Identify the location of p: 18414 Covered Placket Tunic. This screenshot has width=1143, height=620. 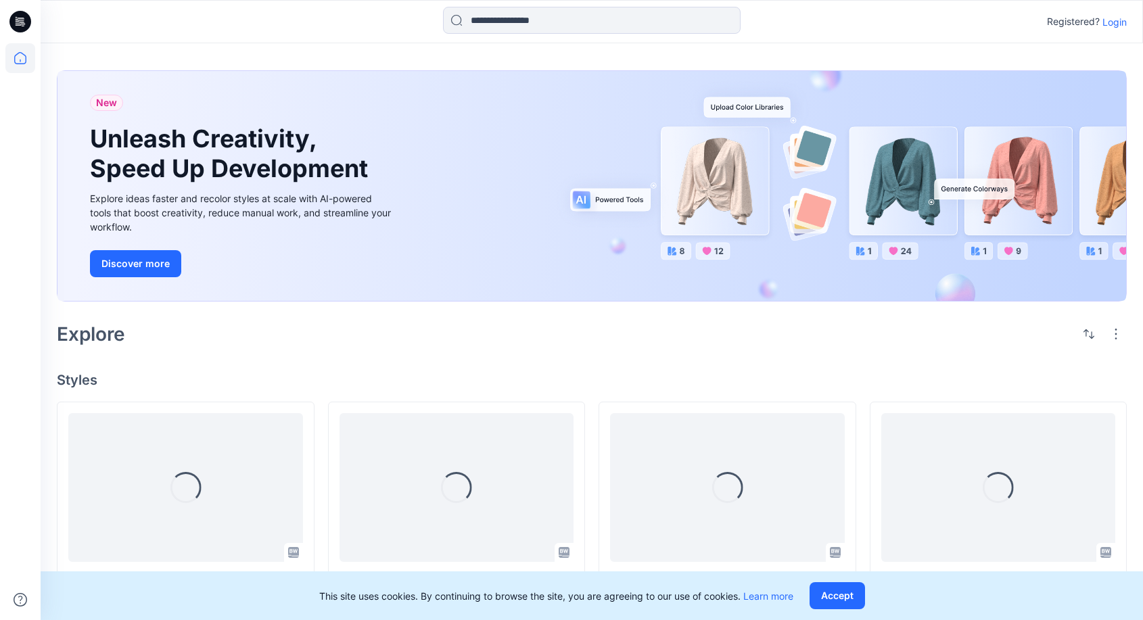
(185, 580).